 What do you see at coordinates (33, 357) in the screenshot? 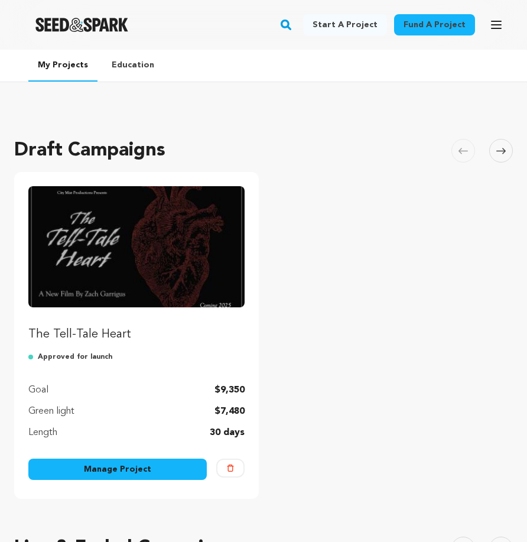
I see `img: approved-for-launch.svg` at bounding box center [33, 357].